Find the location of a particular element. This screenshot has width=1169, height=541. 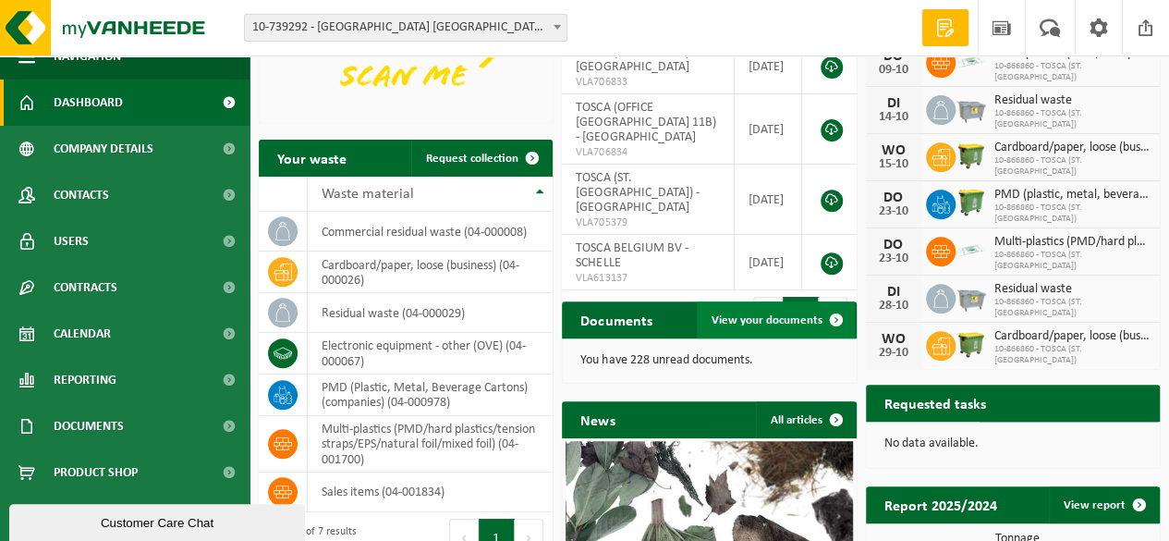

a: View your documents is located at coordinates (775, 320).